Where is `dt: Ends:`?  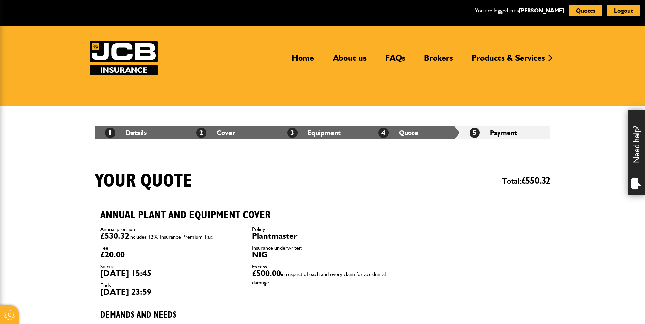
dt: Ends: is located at coordinates (171, 286).